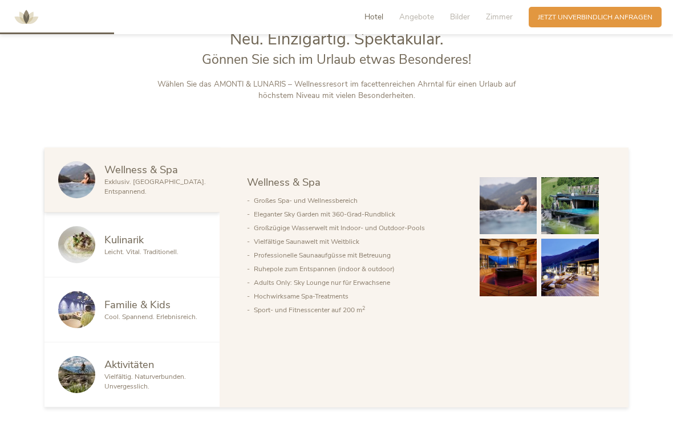 This screenshot has height=425, width=673. Describe the element at coordinates (336, 90) in the screenshot. I see `p: Wählen Sie das AMONTI & LUNARIS – Wellnessresort im facettenreichen Ahrntal für einen Urlaub auf ...` at that location.